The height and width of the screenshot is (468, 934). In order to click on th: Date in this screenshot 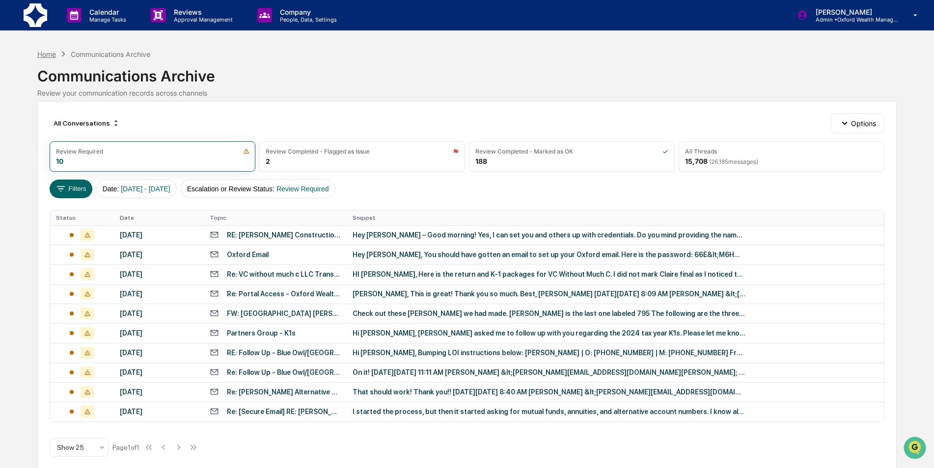, I will do `click(159, 218)`.